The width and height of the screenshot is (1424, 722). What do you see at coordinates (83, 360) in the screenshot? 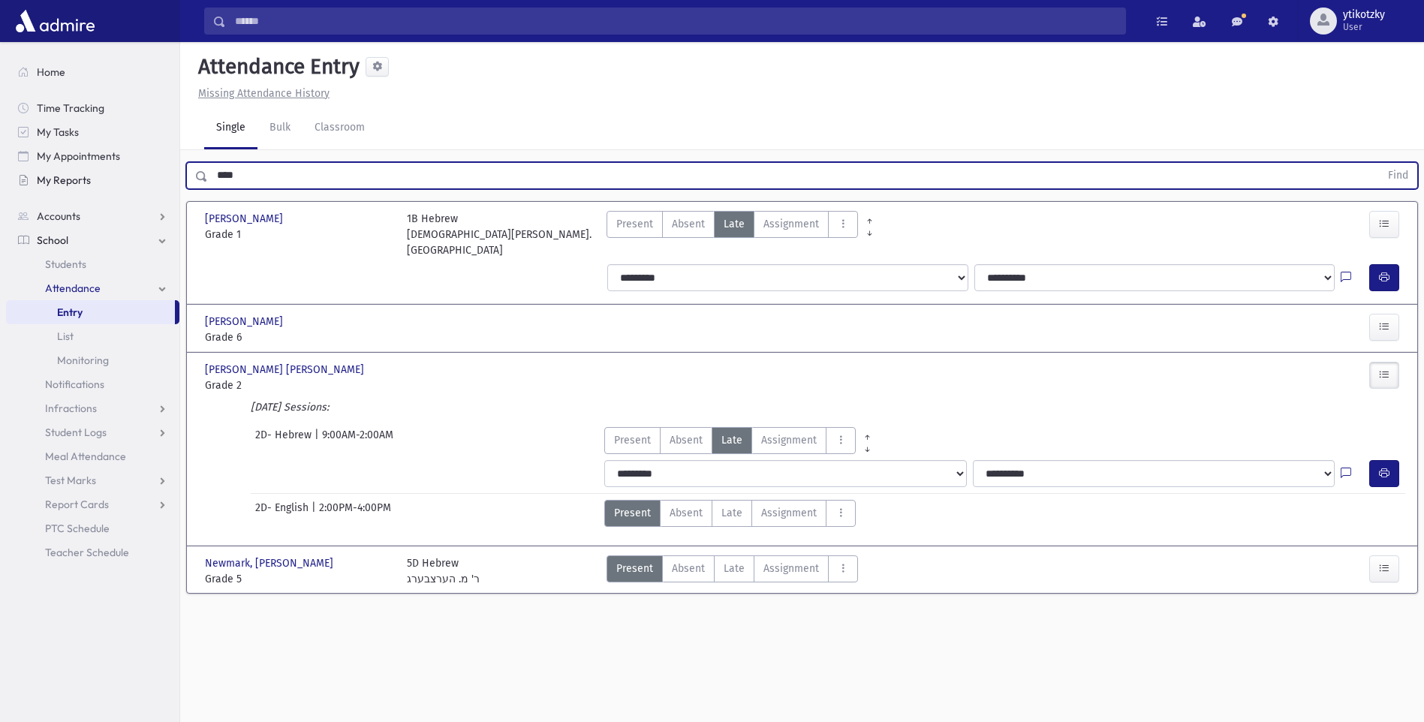
I see `span: Monitoring` at bounding box center [83, 360].